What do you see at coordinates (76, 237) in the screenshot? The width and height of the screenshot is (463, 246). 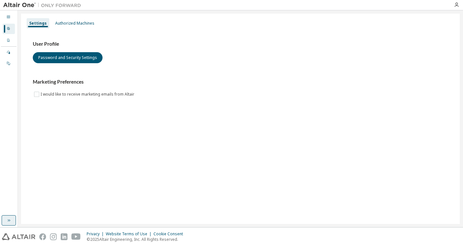 I see `img: youtube.svg` at bounding box center [76, 237].